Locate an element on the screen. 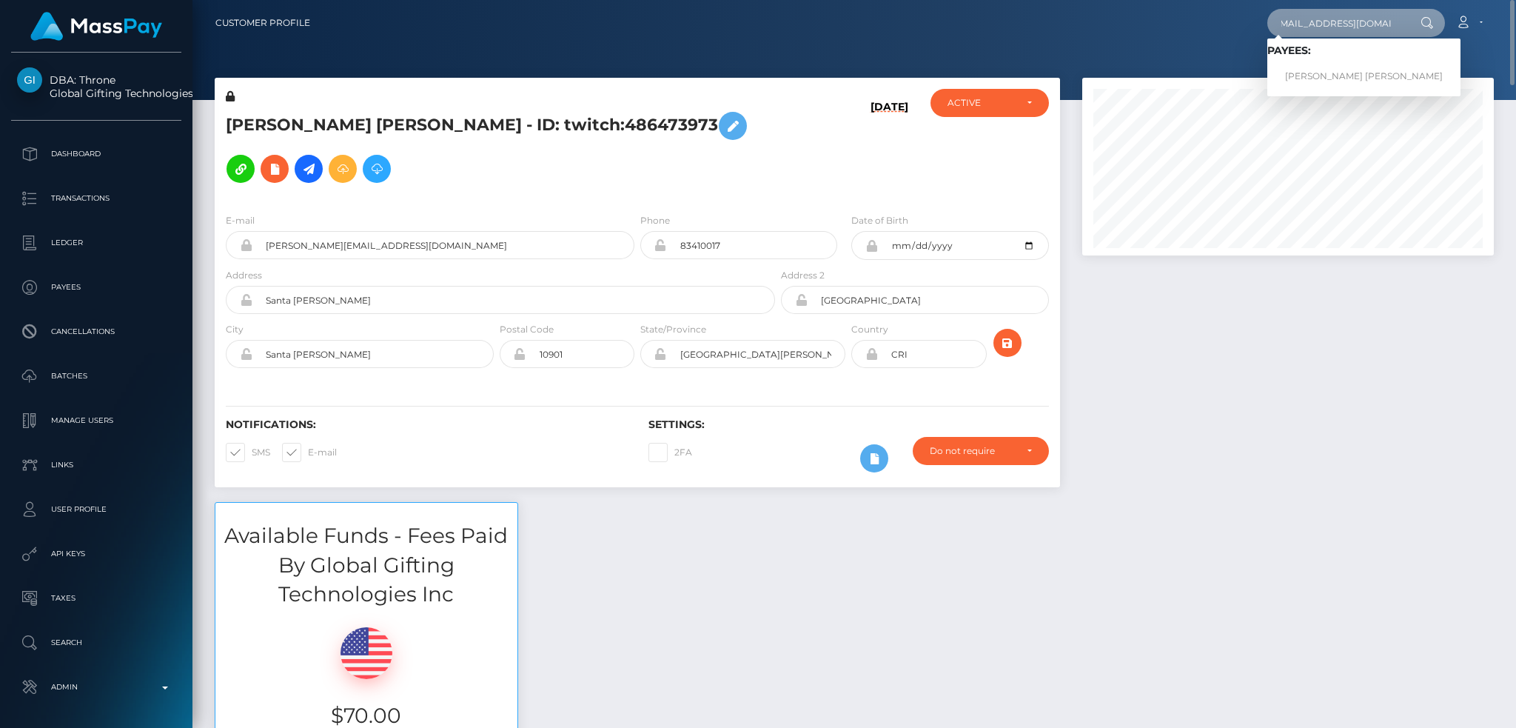  a: Manage Users is located at coordinates (96, 420).